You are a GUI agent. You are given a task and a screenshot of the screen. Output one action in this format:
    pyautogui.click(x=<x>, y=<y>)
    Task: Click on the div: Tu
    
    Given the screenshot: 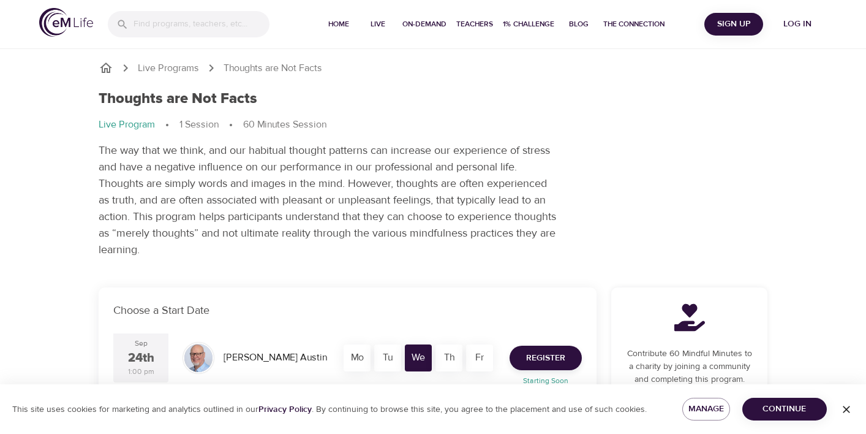 What is the action you would take?
    pyautogui.click(x=388, y=358)
    